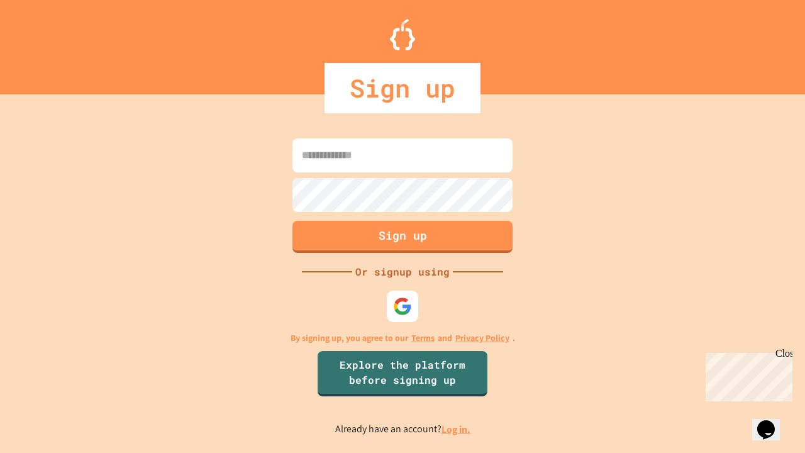  Describe the element at coordinates (403, 306) in the screenshot. I see `img: google-icon.svg` at that location.